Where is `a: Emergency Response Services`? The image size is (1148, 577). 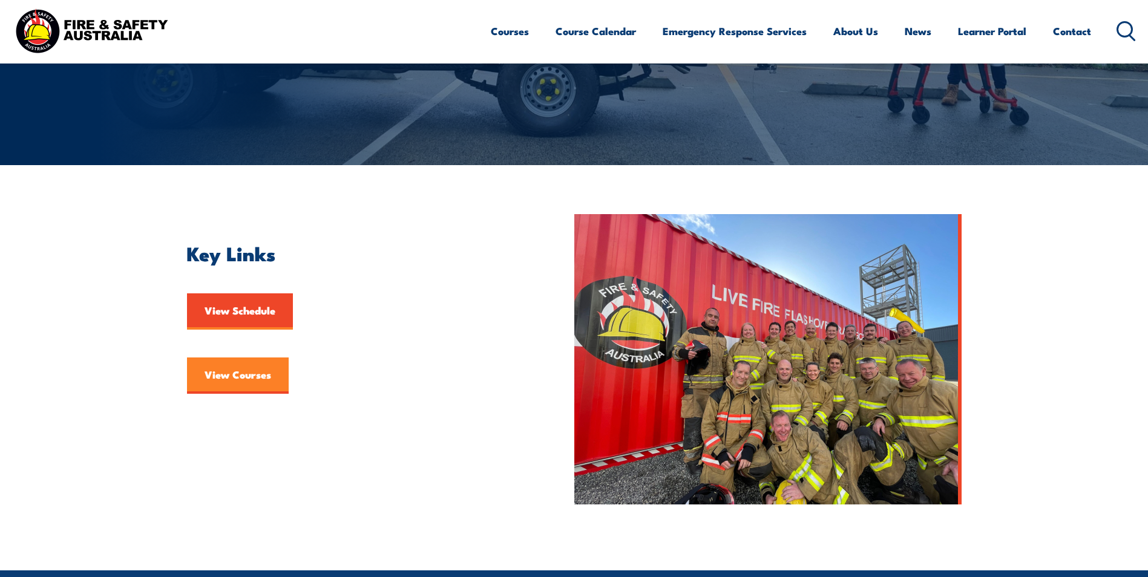 a: Emergency Response Services is located at coordinates (735, 31).